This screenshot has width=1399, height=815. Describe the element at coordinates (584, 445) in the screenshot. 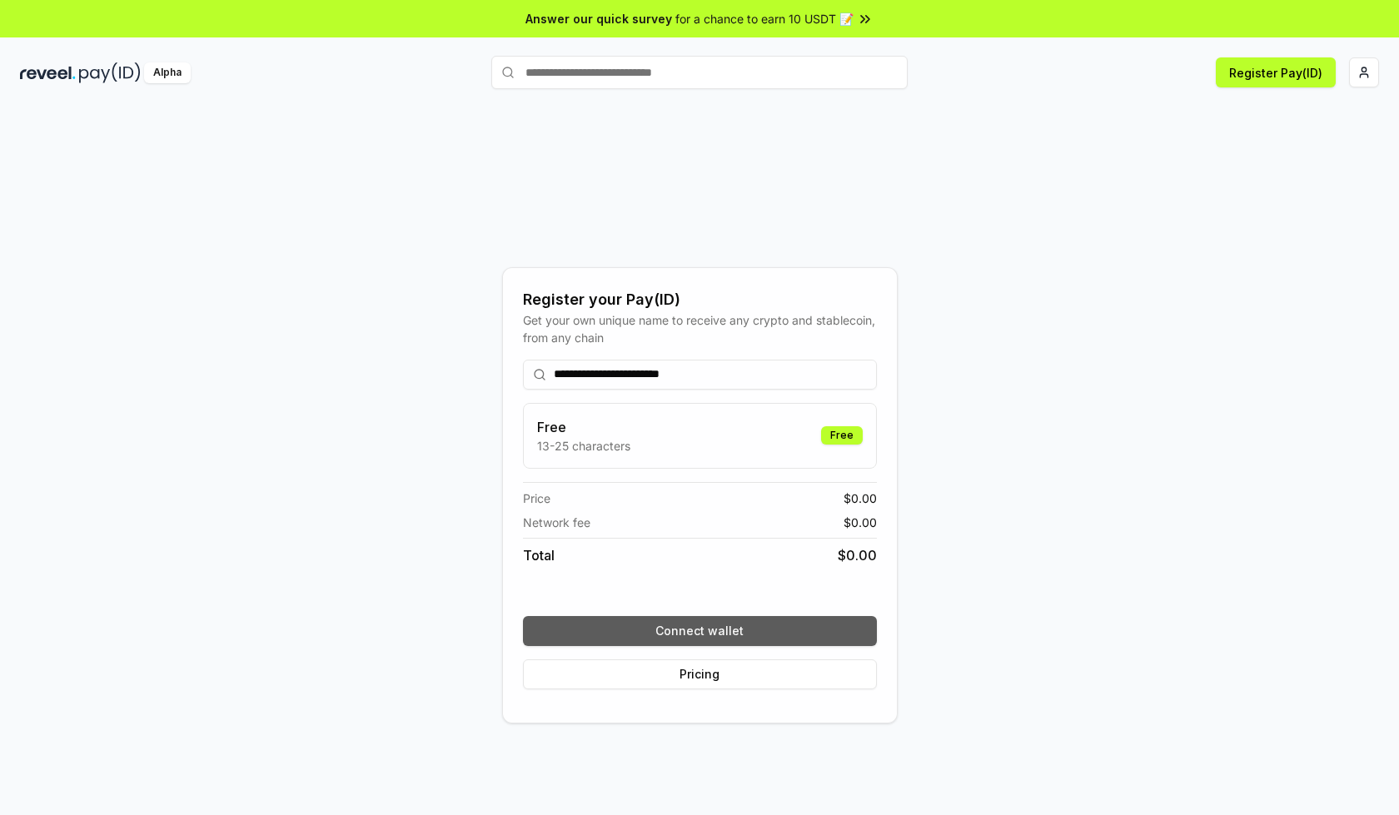

I see `p: 13-25 characters` at that location.